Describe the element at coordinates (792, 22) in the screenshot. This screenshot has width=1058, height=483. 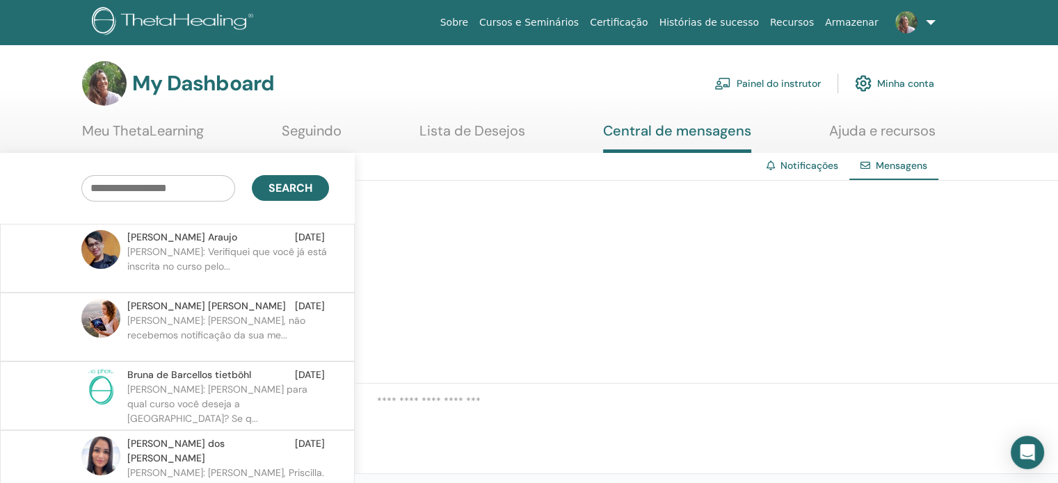
I see `a: Recursos` at that location.